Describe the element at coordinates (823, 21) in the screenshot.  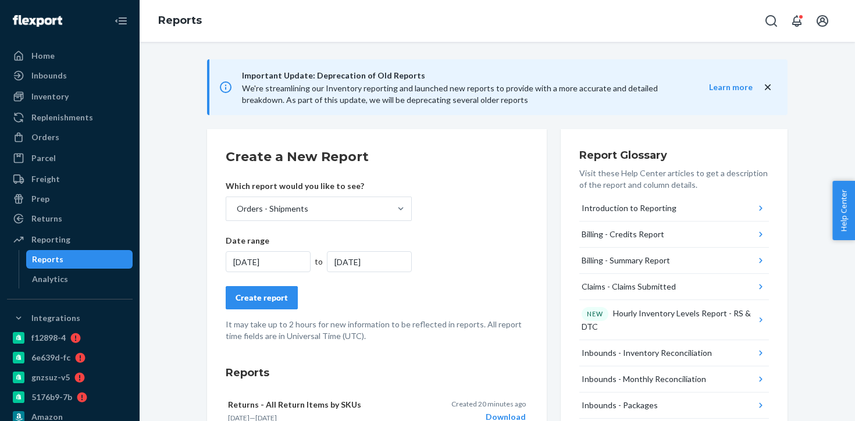
I see `button: Open account menu` at that location.